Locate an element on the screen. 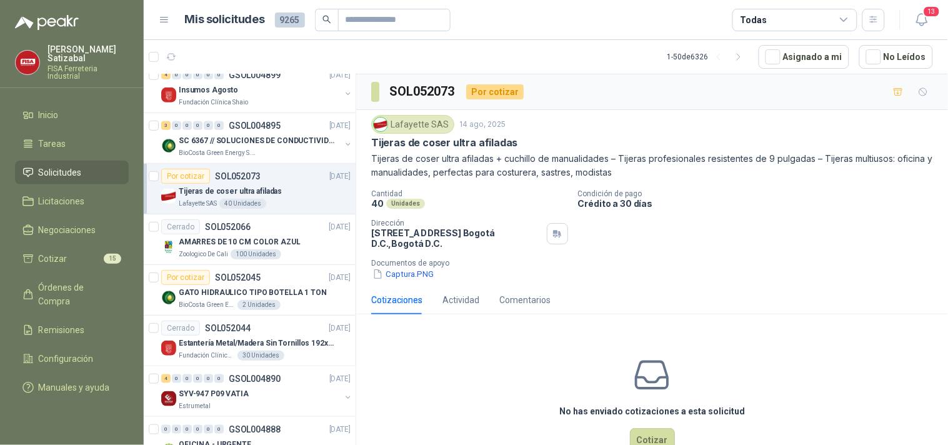  span: Inicio is located at coordinates (49, 115).